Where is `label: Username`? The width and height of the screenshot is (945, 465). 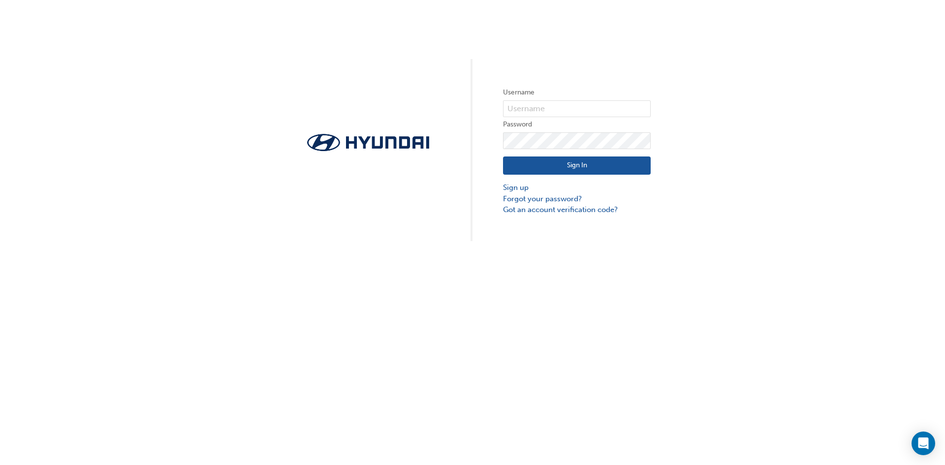 label: Username is located at coordinates (577, 93).